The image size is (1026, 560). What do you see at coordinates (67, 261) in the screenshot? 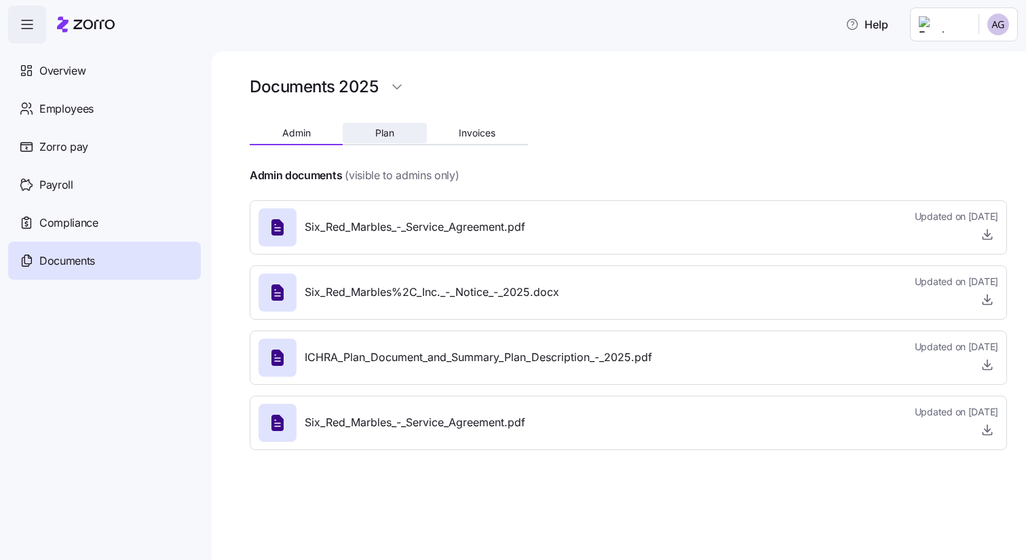
I see `span: Documents` at bounding box center [67, 261].